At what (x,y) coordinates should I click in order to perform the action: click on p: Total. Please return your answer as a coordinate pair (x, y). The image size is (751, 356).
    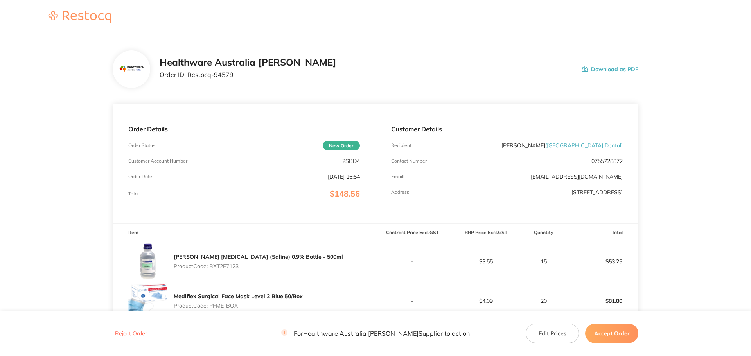
    Looking at the image, I should click on (133, 194).